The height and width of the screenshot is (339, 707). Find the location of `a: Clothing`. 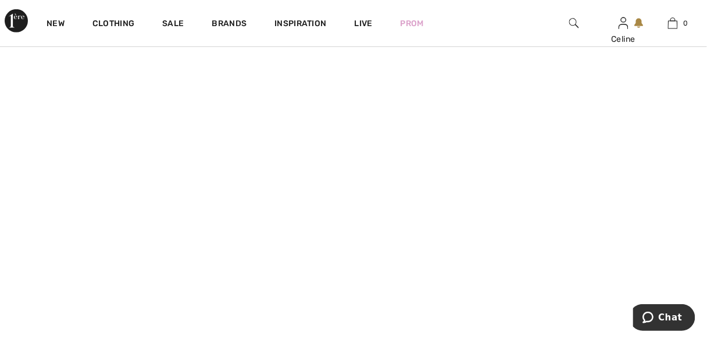

a: Clothing is located at coordinates (113, 24).